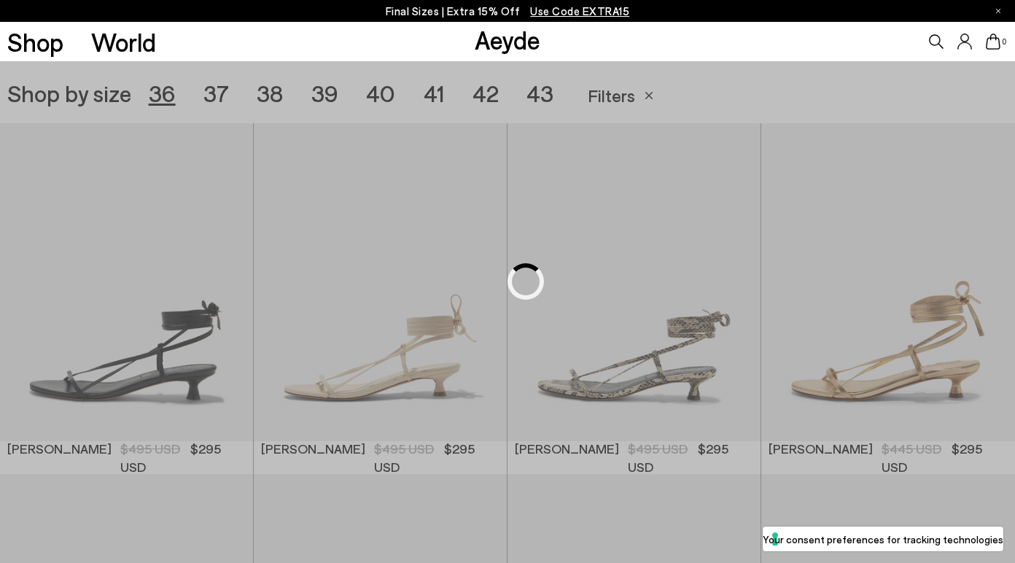 Image resolution: width=1015 pixels, height=563 pixels. What do you see at coordinates (993, 42) in the screenshot?
I see `a: 0` at bounding box center [993, 42].